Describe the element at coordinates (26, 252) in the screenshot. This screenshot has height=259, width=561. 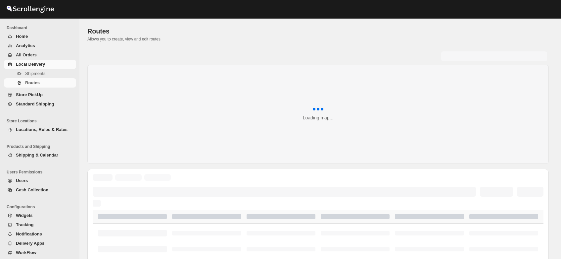
I see `span: WorkFlow` at that location.